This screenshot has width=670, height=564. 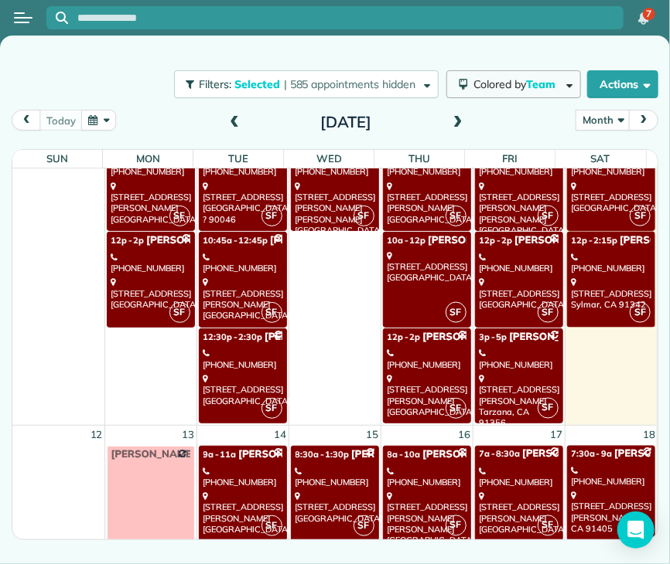 I want to click on button: Actions, so click(x=622, y=84).